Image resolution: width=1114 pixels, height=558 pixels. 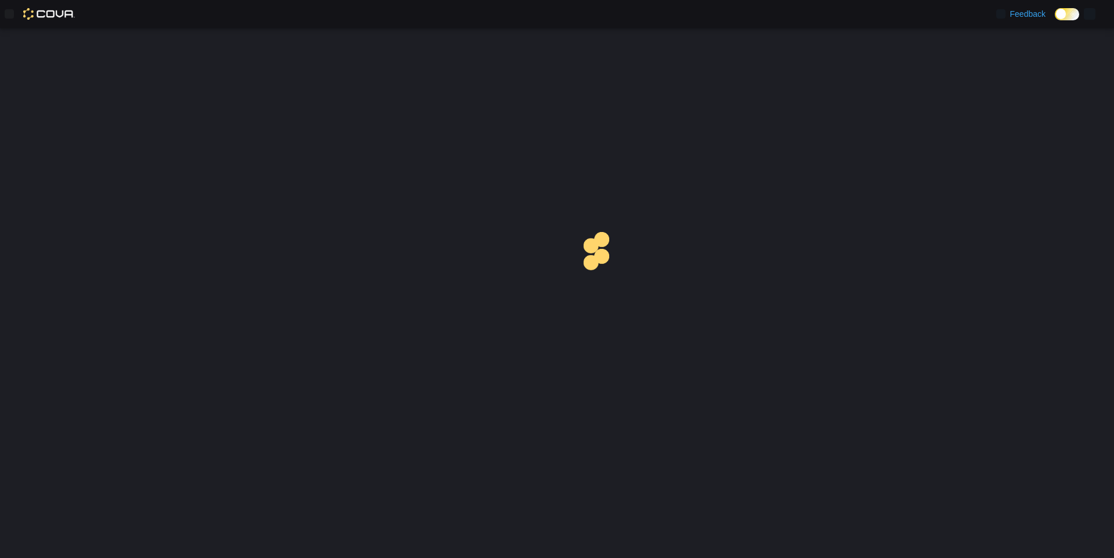 What do you see at coordinates (1055, 20) in the screenshot?
I see `span: Dark Mode` at bounding box center [1055, 20].